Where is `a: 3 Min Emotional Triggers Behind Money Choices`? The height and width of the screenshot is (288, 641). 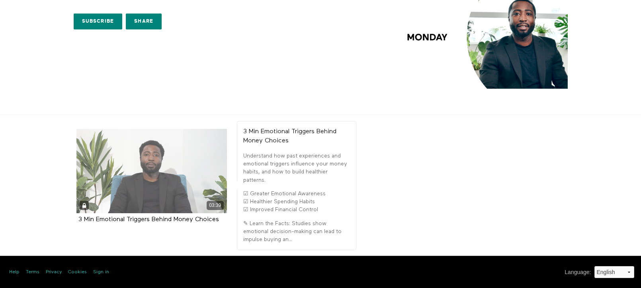
a: 3 Min Emotional Triggers Behind Money Choices is located at coordinates (148, 219).